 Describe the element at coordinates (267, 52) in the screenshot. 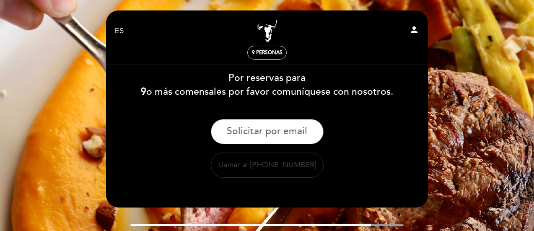

I see `span: 9 personas` at that location.